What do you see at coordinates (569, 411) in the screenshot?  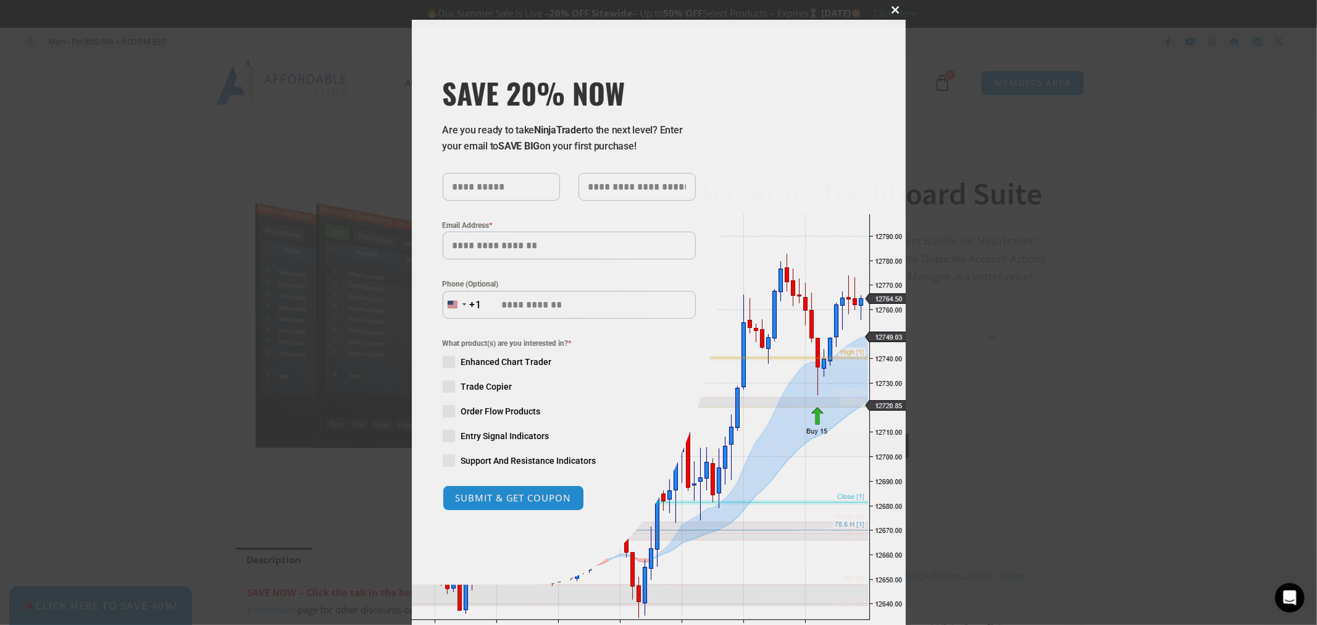 I see `label: Order Flow Products` at bounding box center [569, 411].